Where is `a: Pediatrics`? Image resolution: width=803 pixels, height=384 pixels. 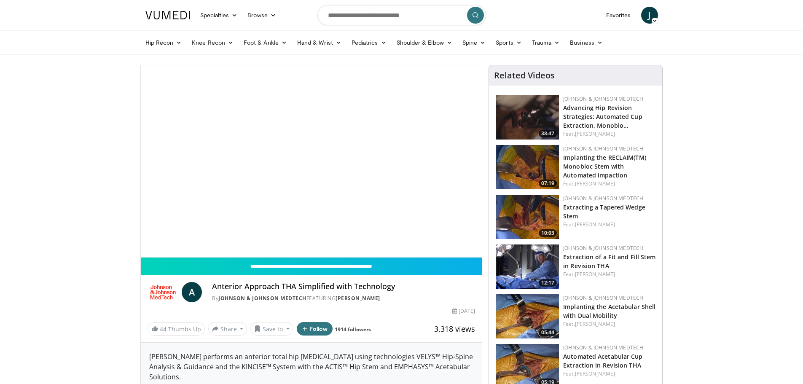
a: Pediatrics is located at coordinates (369, 43).